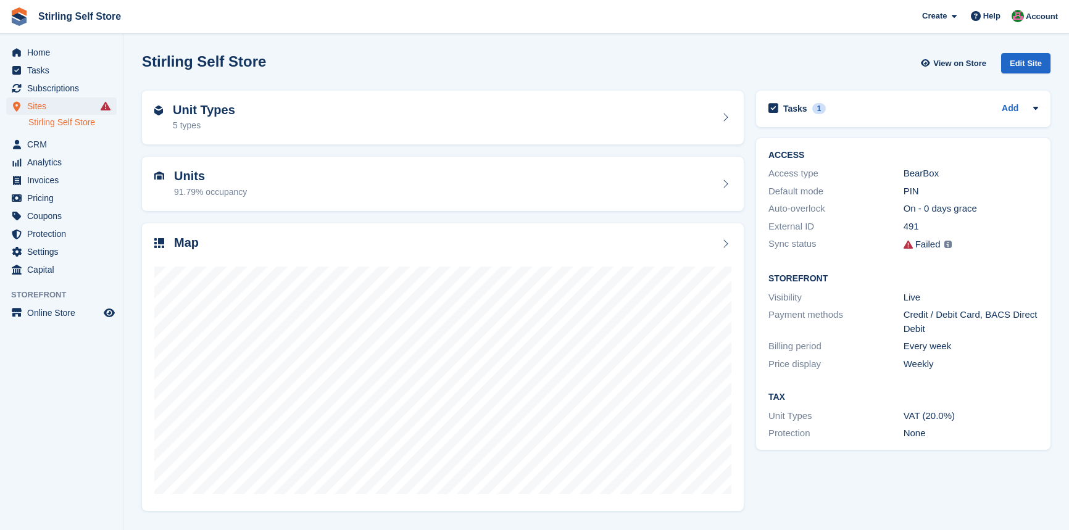 This screenshot has width=1069, height=530. Describe the element at coordinates (971, 227) in the screenshot. I see `div: 491` at that location.